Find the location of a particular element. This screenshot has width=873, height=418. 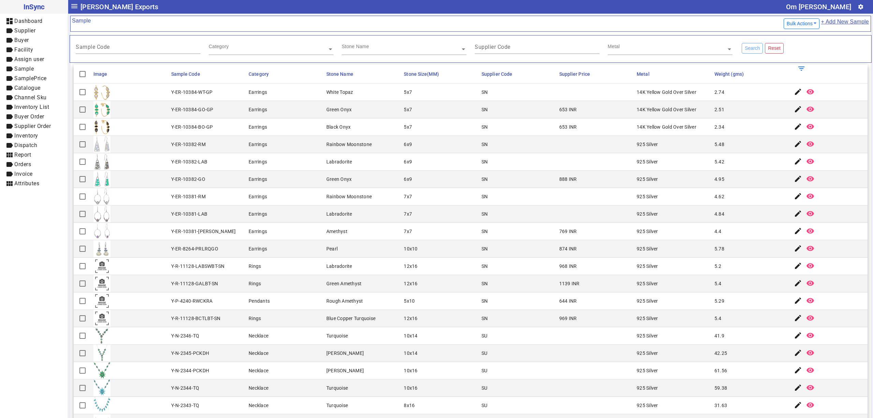

span: Supplier is located at coordinates (25, 30).